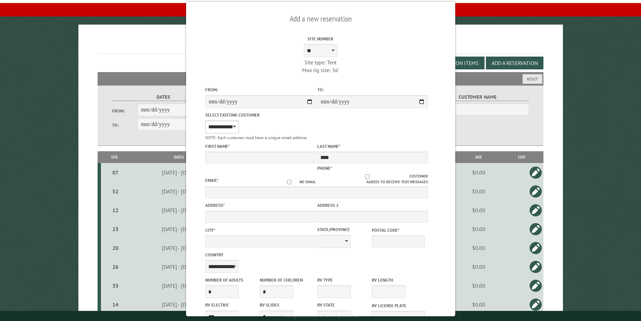 The image size is (641, 321). I want to click on label: Site Number, so click(320, 39).